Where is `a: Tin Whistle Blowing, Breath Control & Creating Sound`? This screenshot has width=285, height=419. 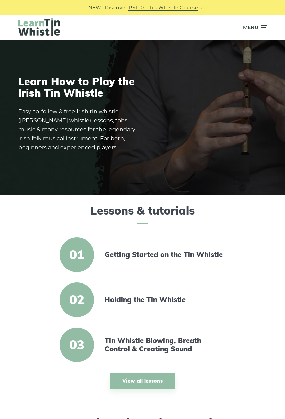 a: Tin Whistle Blowing, Breath Control & Creating Sound is located at coordinates (164, 345).